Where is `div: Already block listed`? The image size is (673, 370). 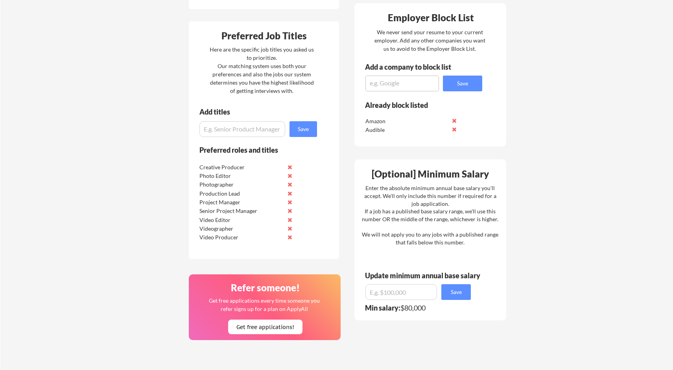
div: Already block listed is located at coordinates (418, 105).